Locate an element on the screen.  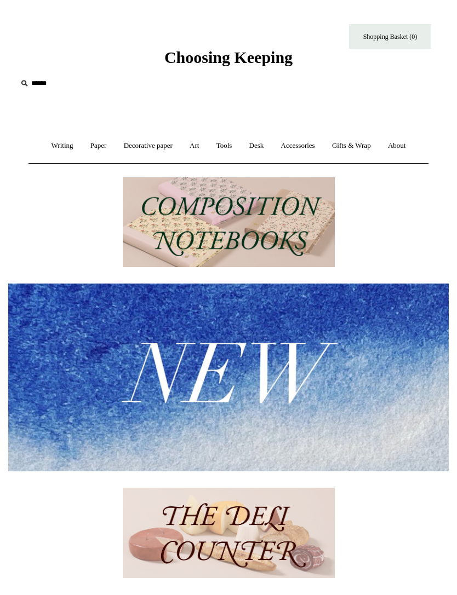
span: Choosing Keeping is located at coordinates (228, 57).